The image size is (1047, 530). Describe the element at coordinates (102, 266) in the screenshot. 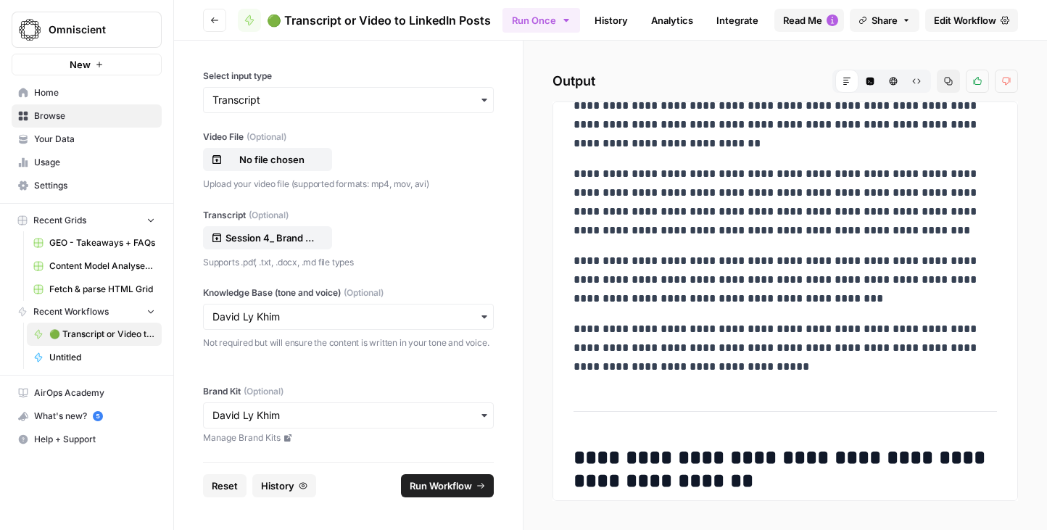

I see `span: Content Model Analyser + International` at that location.